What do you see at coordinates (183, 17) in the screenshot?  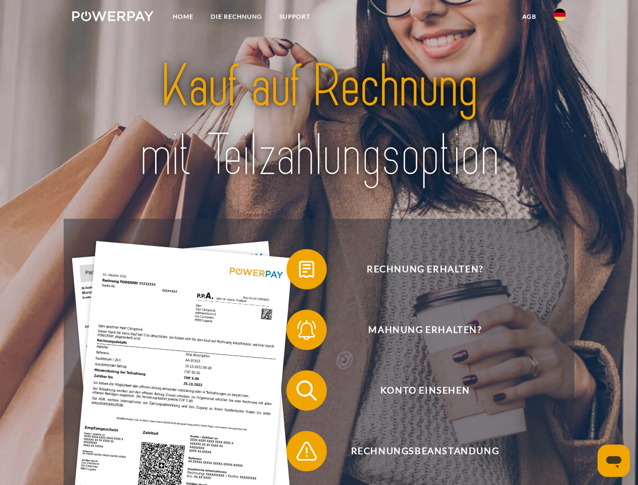 I see `a: Home` at bounding box center [183, 17].